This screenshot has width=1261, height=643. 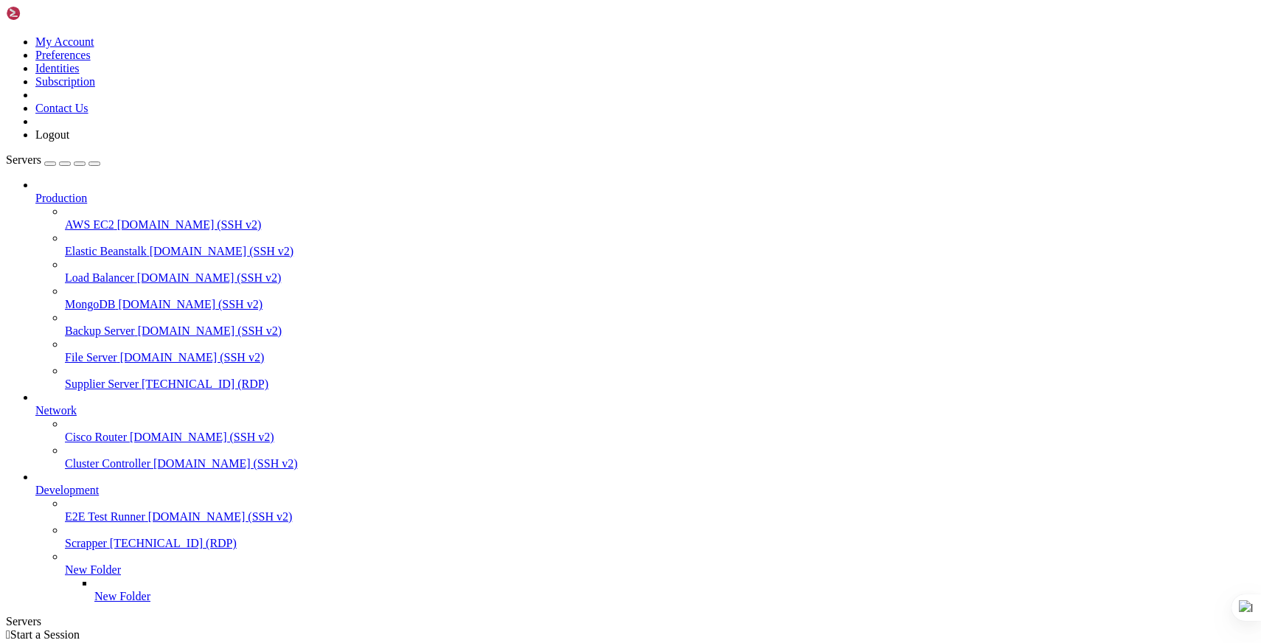 I want to click on span: Load Balancer, so click(x=100, y=277).